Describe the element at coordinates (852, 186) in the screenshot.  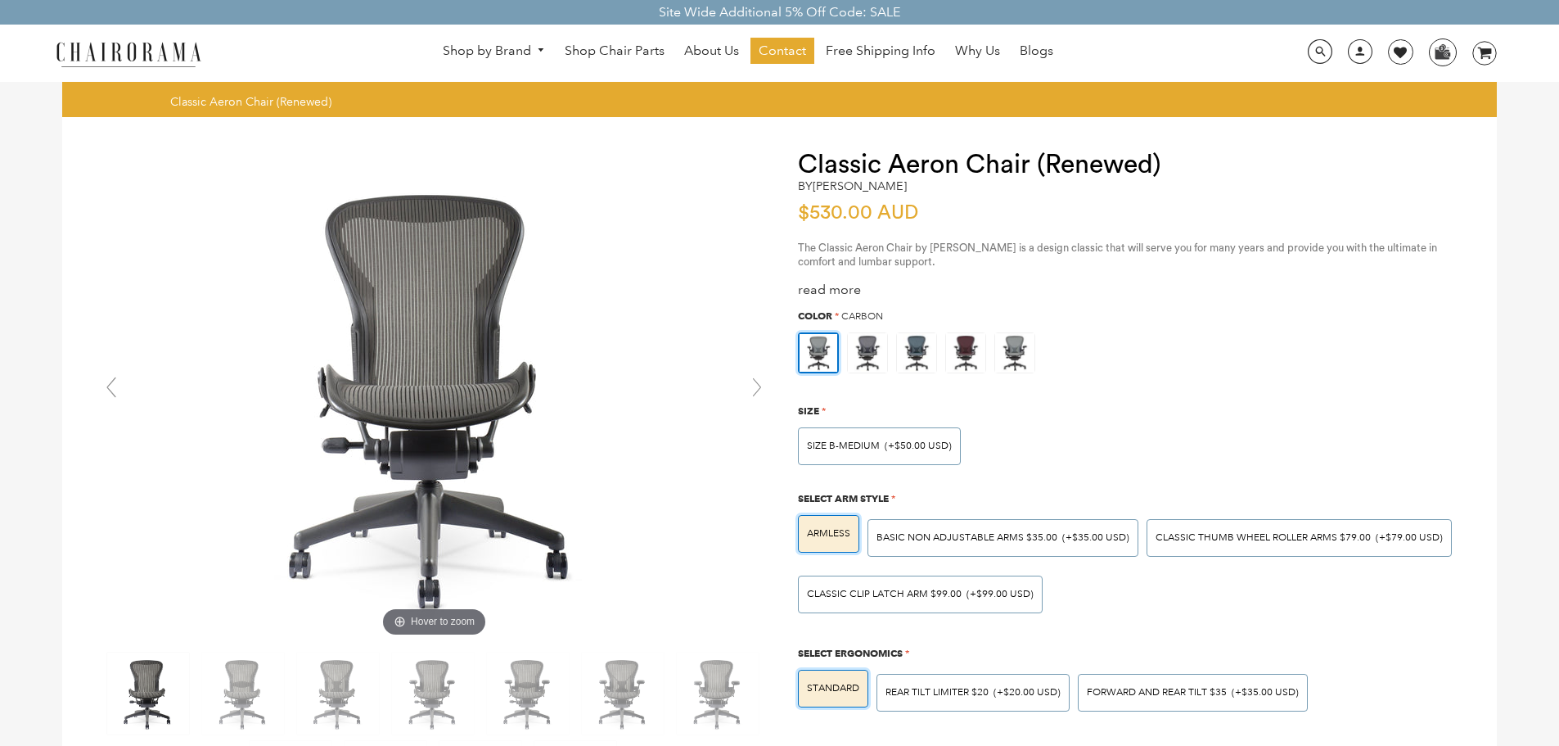
I see `h2: by` at that location.